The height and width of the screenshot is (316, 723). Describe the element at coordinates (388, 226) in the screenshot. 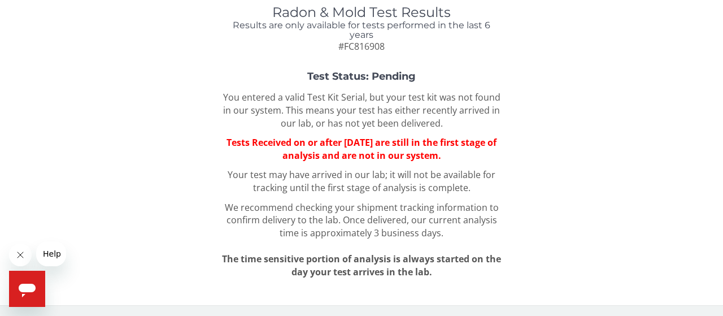

I see `span: Once delivered, our current analysis time is approximately 3 business days.` at that location.